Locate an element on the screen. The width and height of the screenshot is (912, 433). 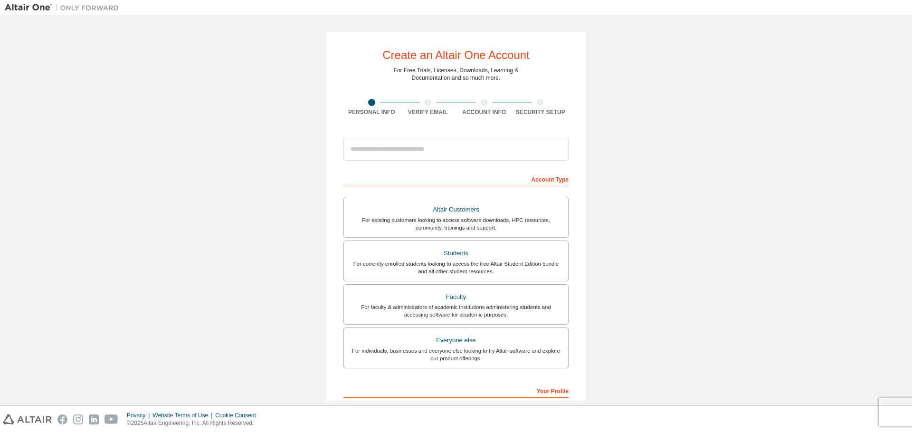
div: Privacy is located at coordinates (140, 415).